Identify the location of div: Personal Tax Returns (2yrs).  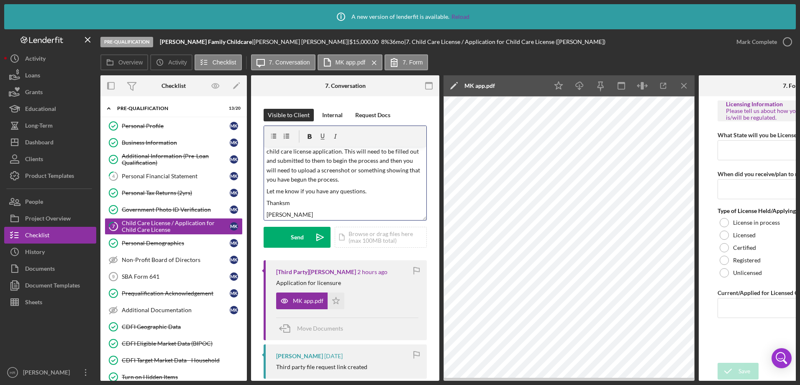
(176, 193).